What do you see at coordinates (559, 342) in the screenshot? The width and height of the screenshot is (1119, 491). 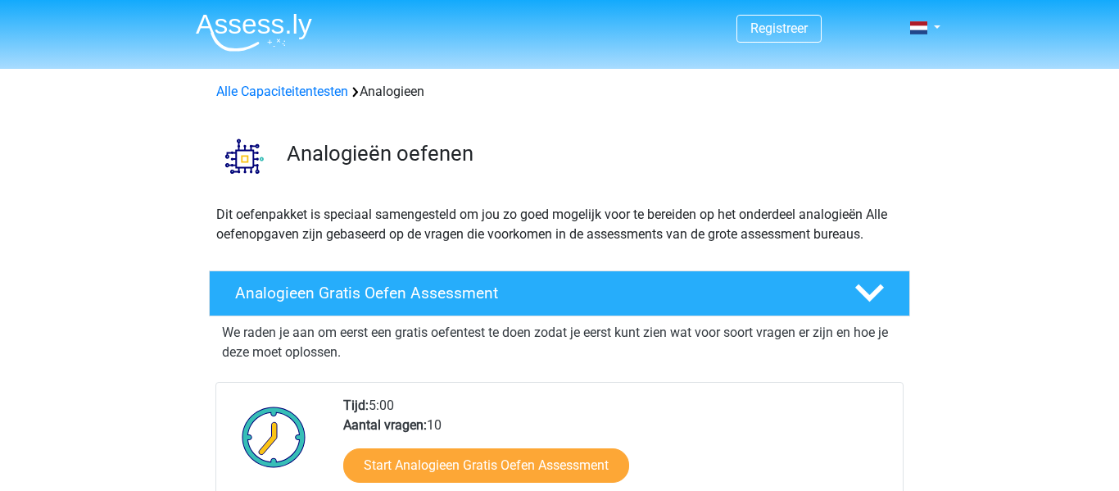 I see `p: We raden je aan om eerst een gratis oefentest te doen zodat je eerst kunt zien wat voor soort vra...` at bounding box center [559, 342].